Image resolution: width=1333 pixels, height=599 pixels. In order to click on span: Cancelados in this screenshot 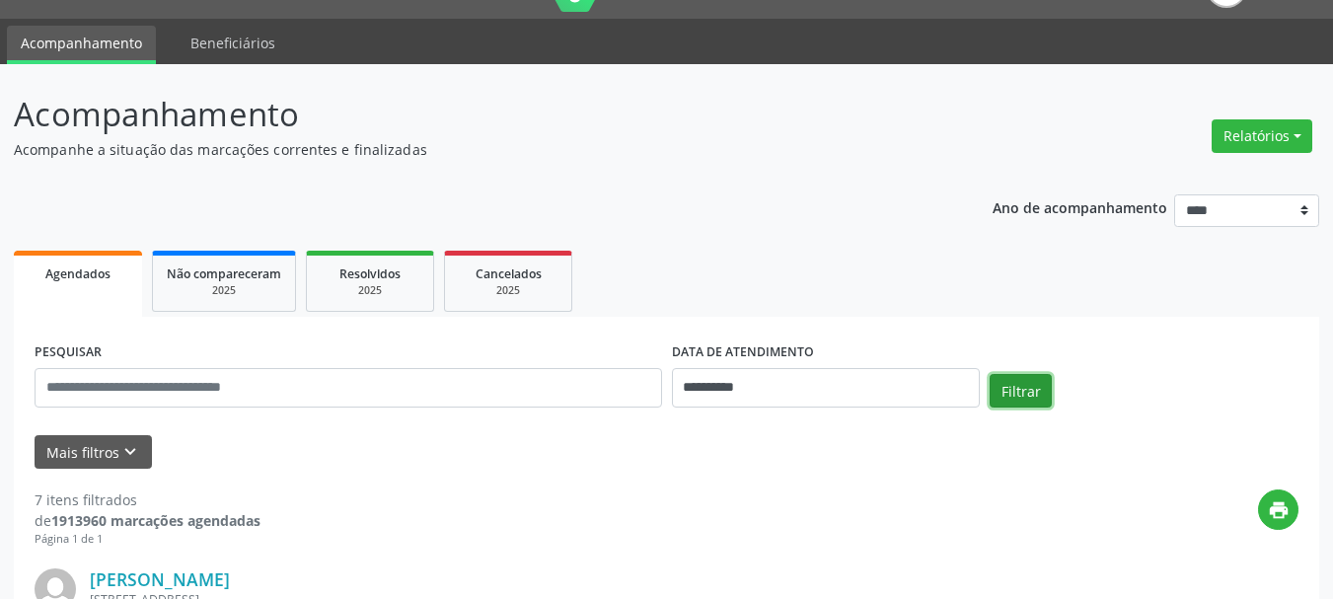, I will do `click(508, 273)`.